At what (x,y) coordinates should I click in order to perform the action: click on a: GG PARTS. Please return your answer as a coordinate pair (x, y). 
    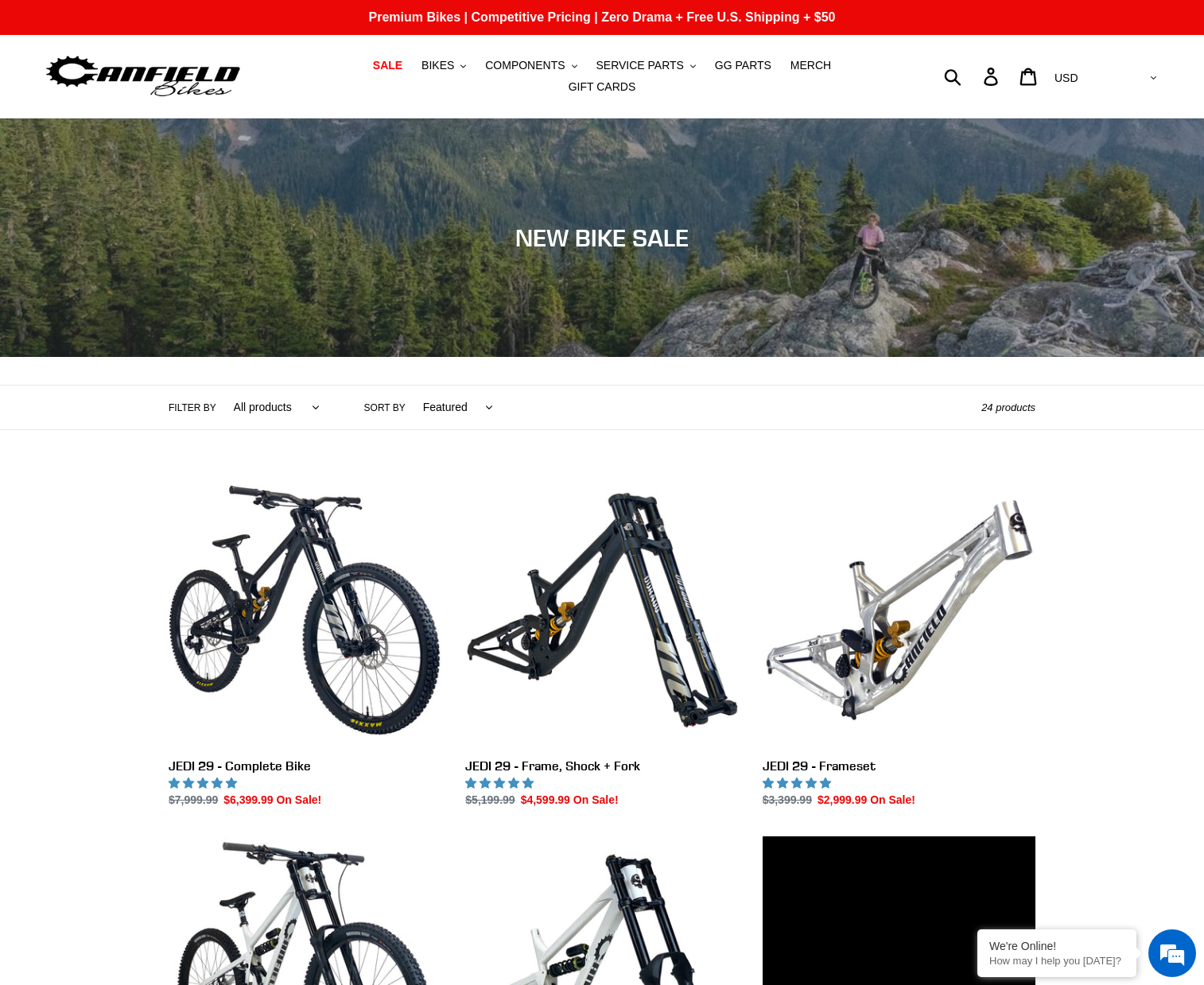
    Looking at the image, I should click on (742, 65).